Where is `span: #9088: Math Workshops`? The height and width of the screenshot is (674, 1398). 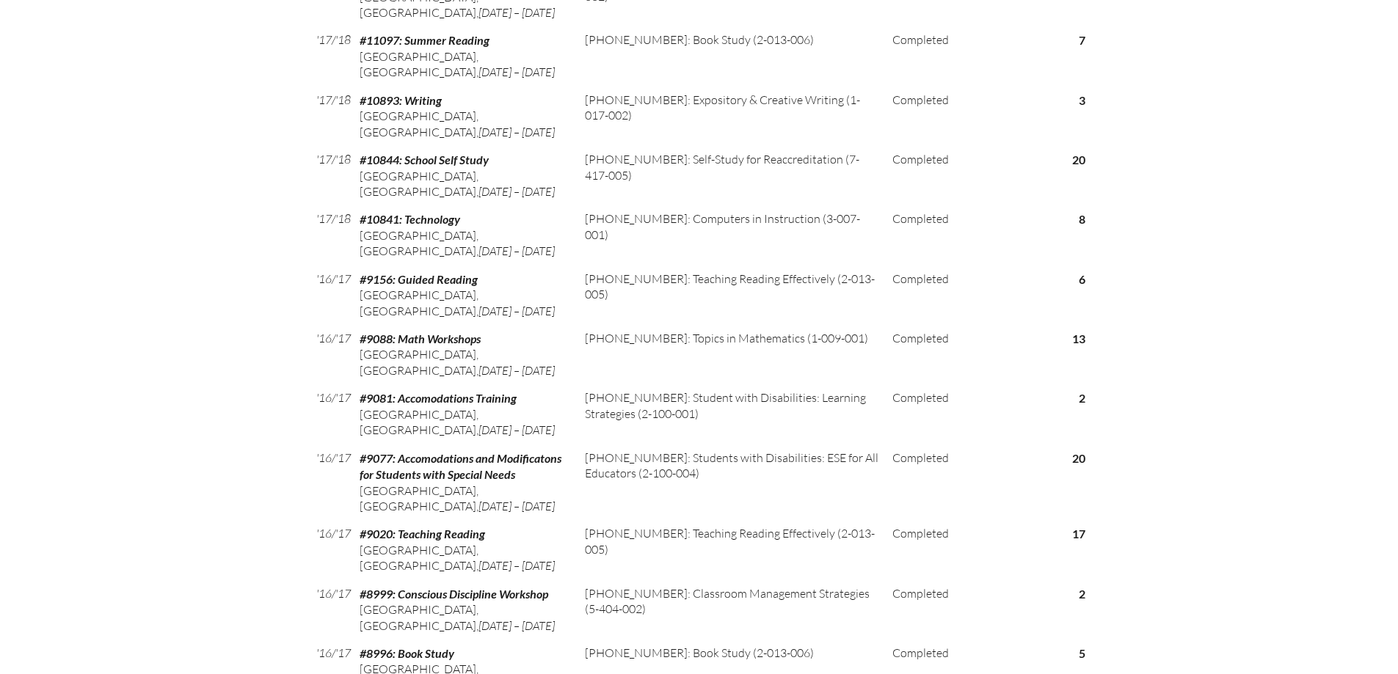 span: #9088: Math Workshops is located at coordinates (420, 338).